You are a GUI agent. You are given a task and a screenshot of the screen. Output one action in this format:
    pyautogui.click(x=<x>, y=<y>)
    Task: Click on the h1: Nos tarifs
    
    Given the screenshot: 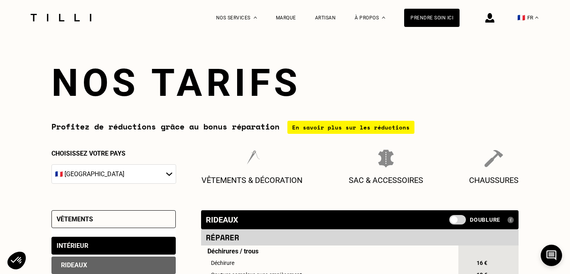 What is the action you would take?
    pyautogui.click(x=285, y=83)
    